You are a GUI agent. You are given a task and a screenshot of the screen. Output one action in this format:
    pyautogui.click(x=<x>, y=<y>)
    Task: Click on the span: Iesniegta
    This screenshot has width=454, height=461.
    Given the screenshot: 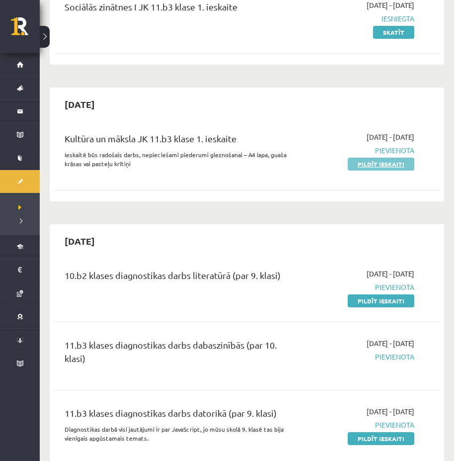 What is the action you would take?
    pyautogui.click(x=361, y=18)
    